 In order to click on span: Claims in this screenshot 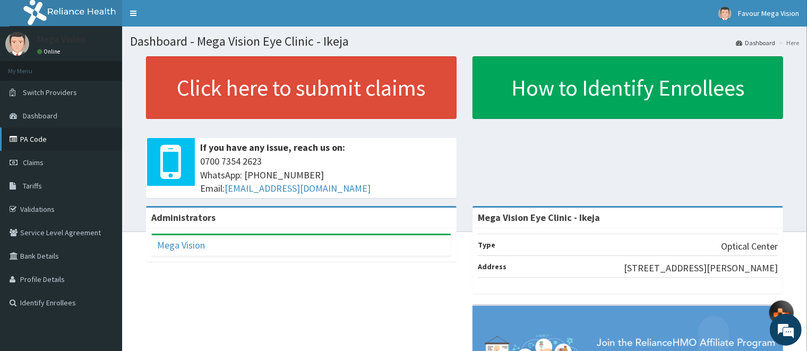, I will do `click(33, 162)`.